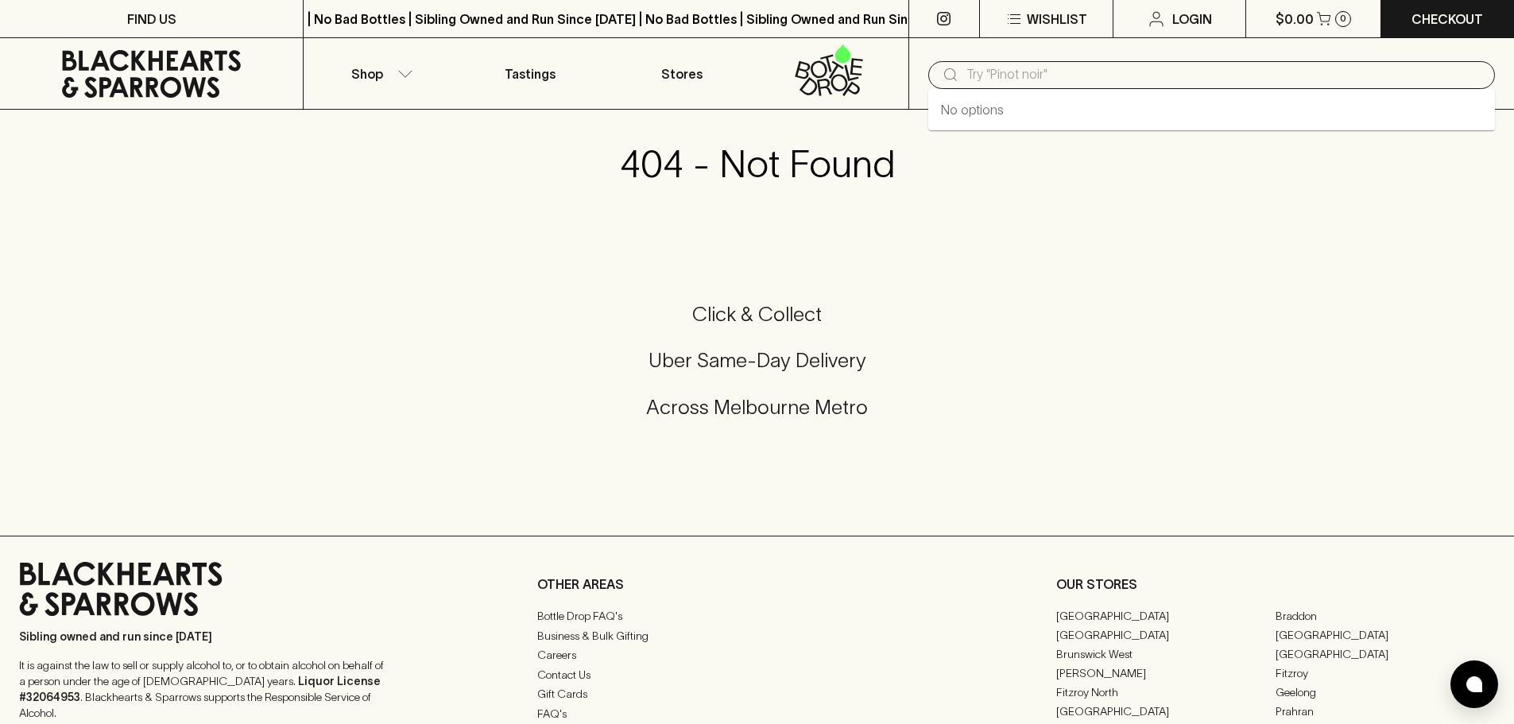 The image size is (1514, 724). Describe the element at coordinates (1192, 19) in the screenshot. I see `p: Login` at that location.